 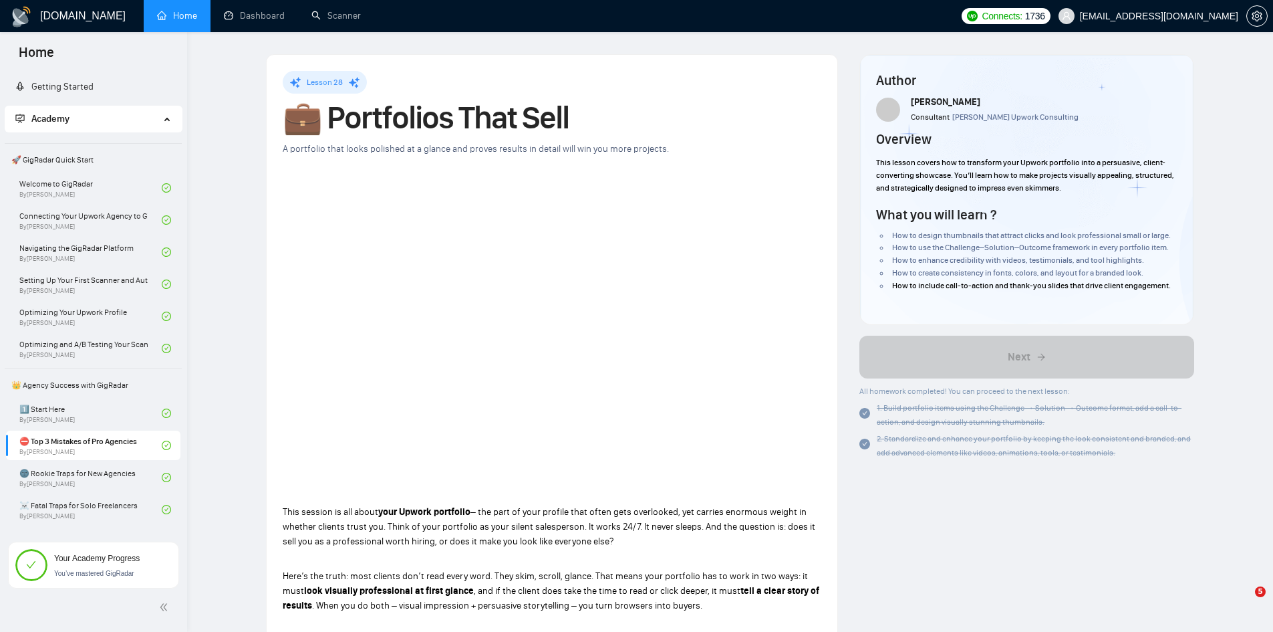 What do you see at coordinates (1031, 235) in the screenshot?
I see `span: How to design thumbnails that attract clicks and look professional small or large.` at bounding box center [1031, 235].